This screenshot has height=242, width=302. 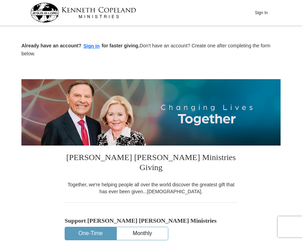 I want to click on p: Don't have an account? Create one after completing the form below., so click(x=151, y=49).